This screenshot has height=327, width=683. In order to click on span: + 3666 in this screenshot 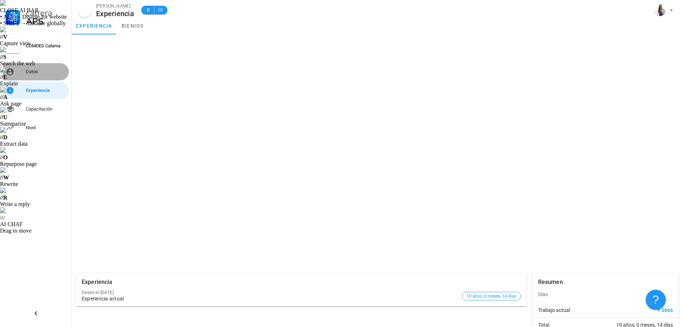, I will do `click(665, 310)`.